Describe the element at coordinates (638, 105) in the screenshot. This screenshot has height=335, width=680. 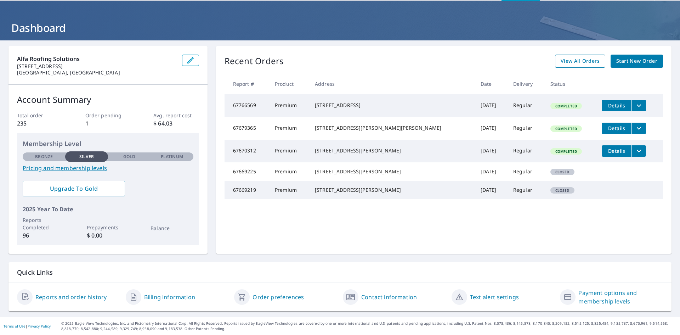
I see `button: filesDropdownBtn-67766569` at that location.